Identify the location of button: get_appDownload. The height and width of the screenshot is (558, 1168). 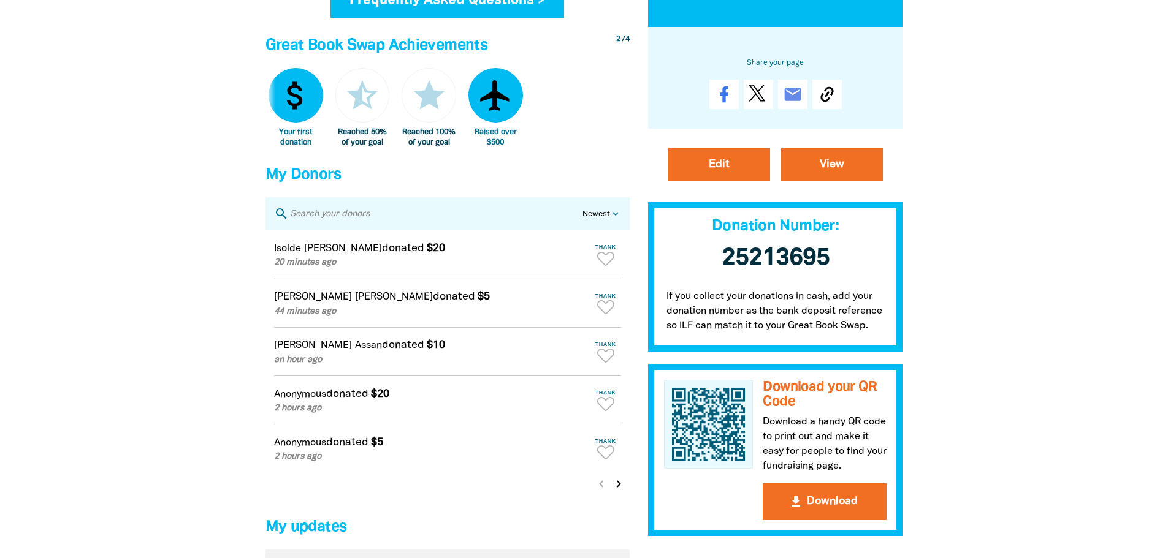
(824, 502).